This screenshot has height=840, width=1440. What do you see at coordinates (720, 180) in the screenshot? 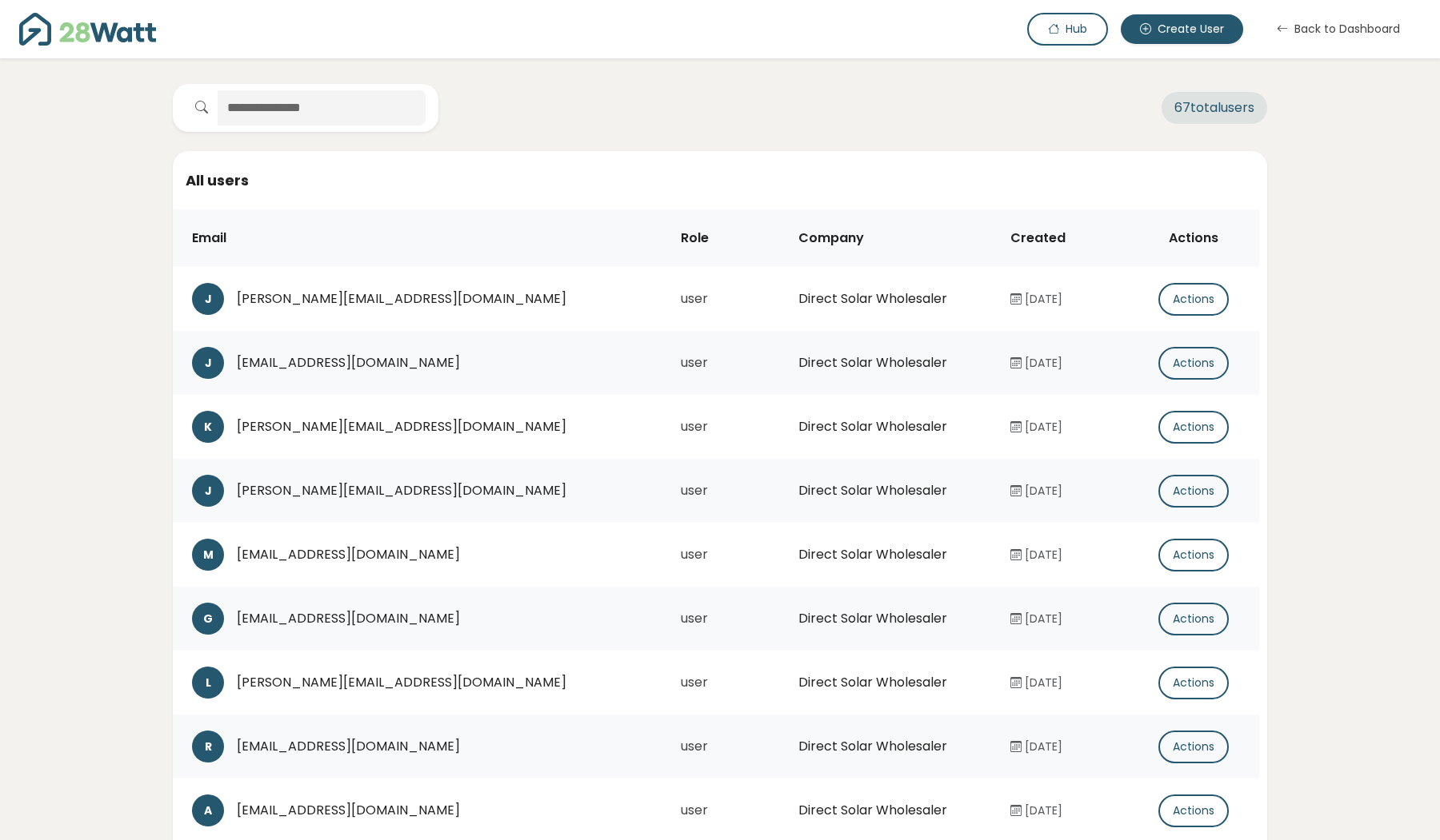
I see `h5: All users` at bounding box center [720, 180].